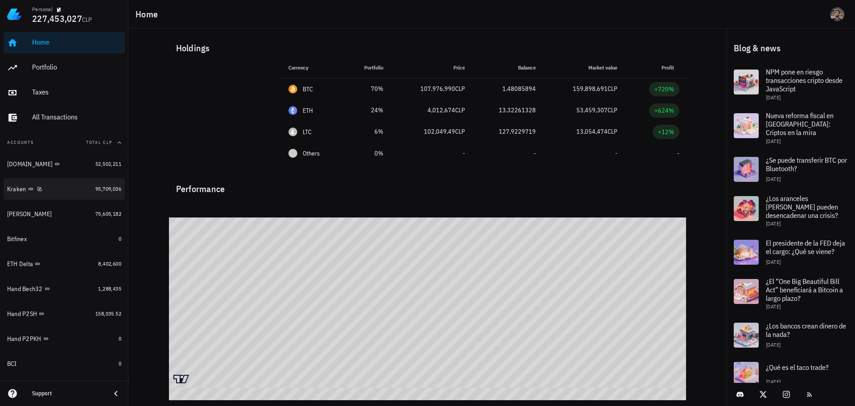  Describe the element at coordinates (837, 14) in the screenshot. I see `div: avatar` at that location.